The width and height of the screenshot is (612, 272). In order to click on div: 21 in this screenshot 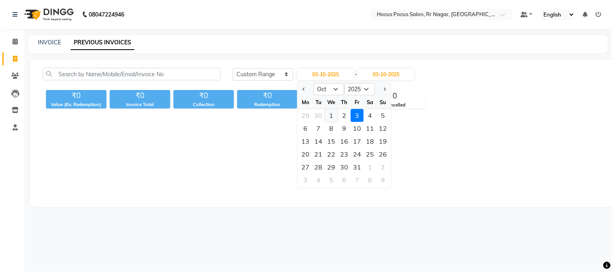, I will do `click(319, 154)`.